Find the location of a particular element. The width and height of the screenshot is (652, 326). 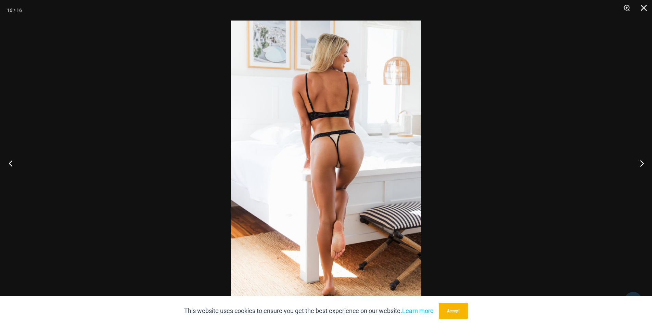

p: This website uses cookies to ensure you get the best experience on our website. is located at coordinates (309, 311).